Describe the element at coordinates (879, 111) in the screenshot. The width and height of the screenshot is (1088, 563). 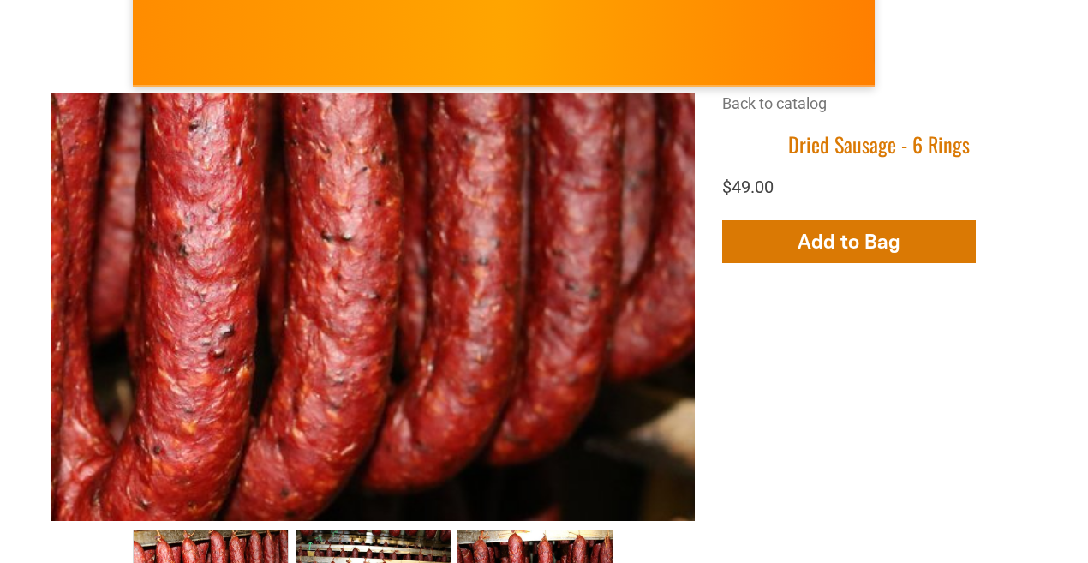
I see `div: Breadcrumbs` at that location.